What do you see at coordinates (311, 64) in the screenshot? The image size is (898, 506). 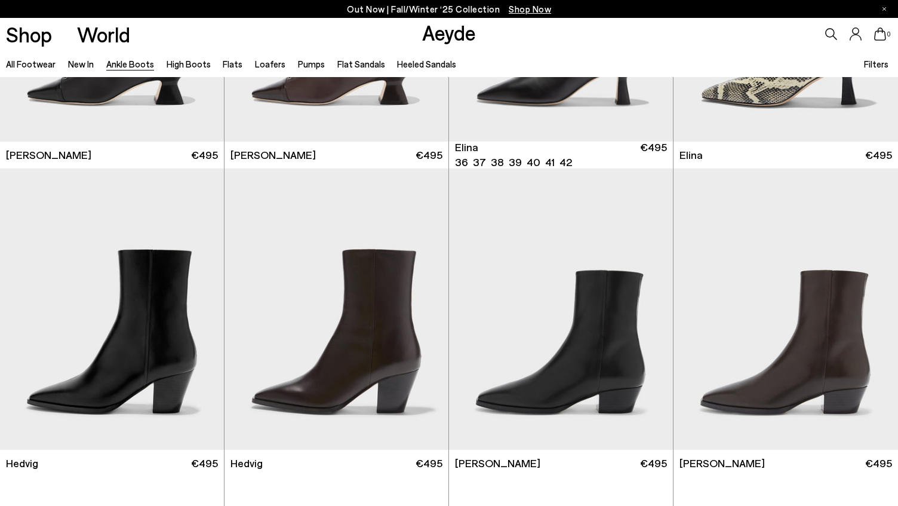 I see `a: Pumps` at bounding box center [311, 64].